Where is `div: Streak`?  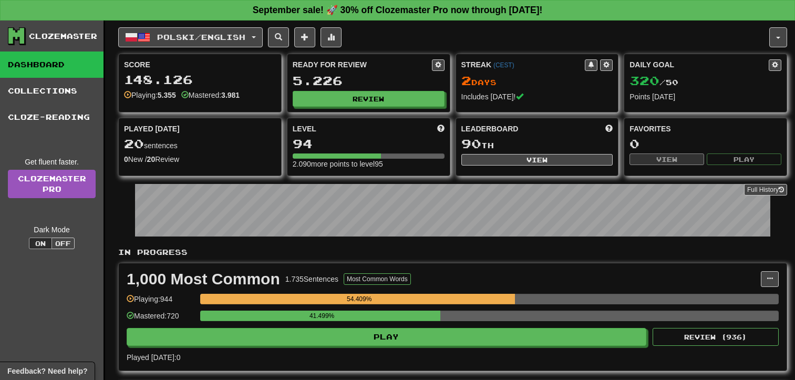 div: Streak is located at coordinates (524, 65).